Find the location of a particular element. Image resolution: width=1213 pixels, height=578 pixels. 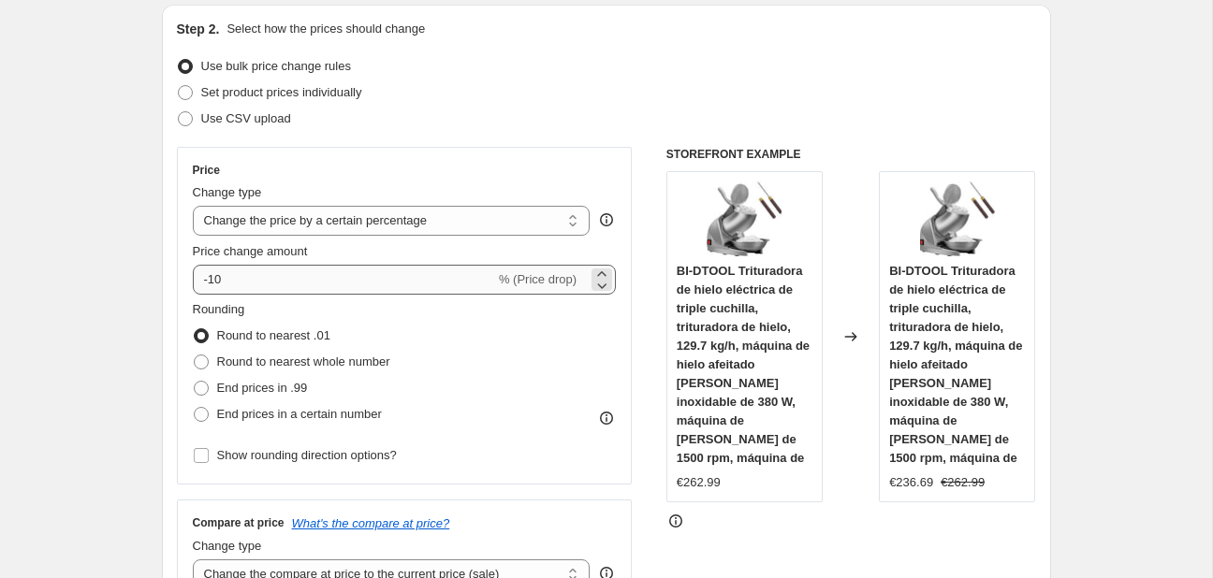

strike: €262.99 is located at coordinates (962, 483).